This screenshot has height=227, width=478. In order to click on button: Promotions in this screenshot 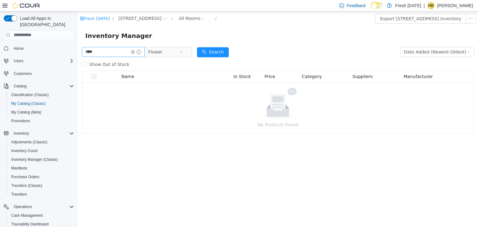, I will do `click(41, 121)`.